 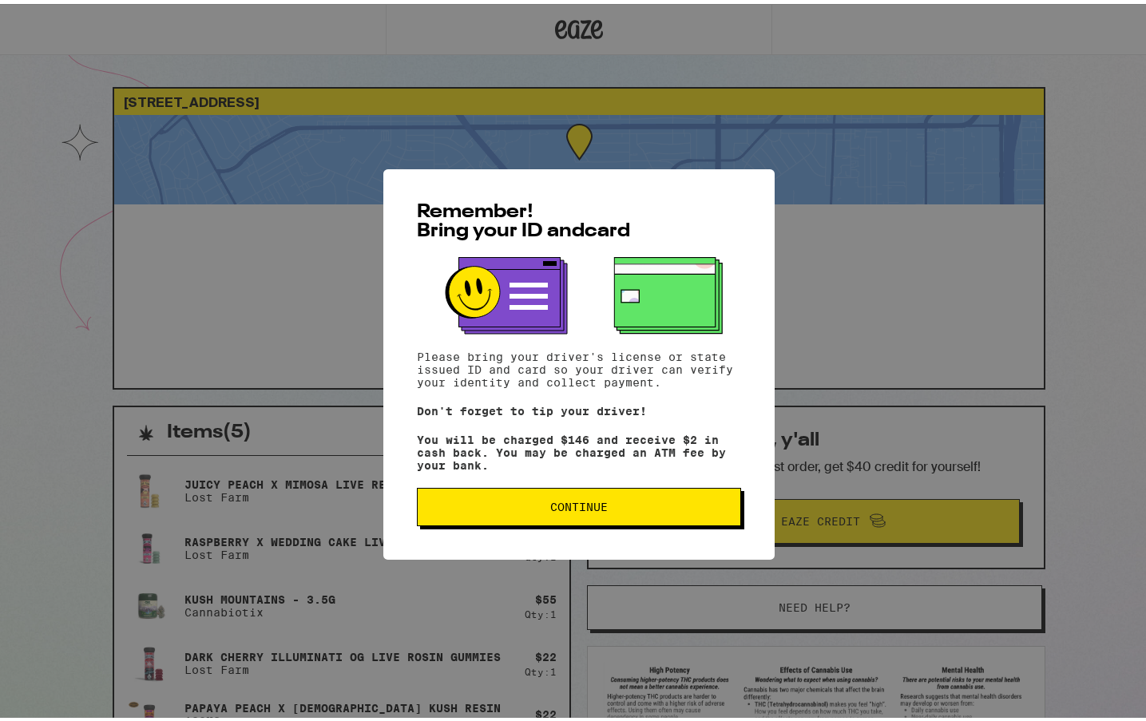 I want to click on button: Continue, so click(x=579, y=503).